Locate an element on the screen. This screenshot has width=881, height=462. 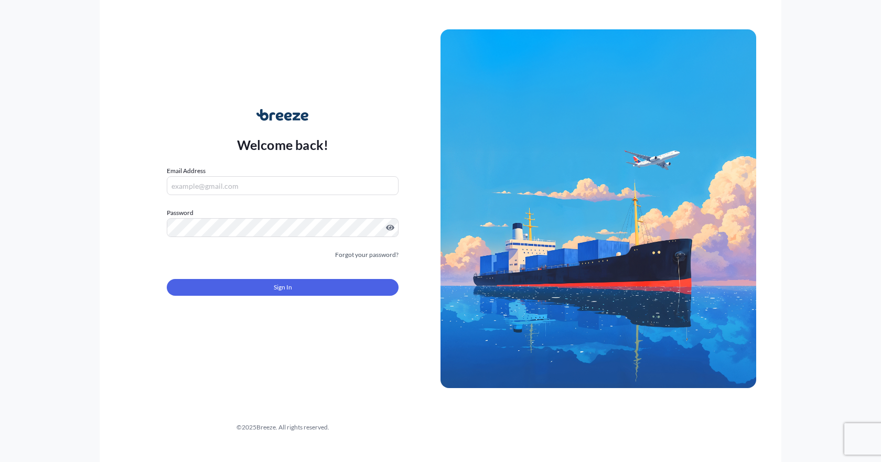
a: Forgot your password? is located at coordinates (366, 255).